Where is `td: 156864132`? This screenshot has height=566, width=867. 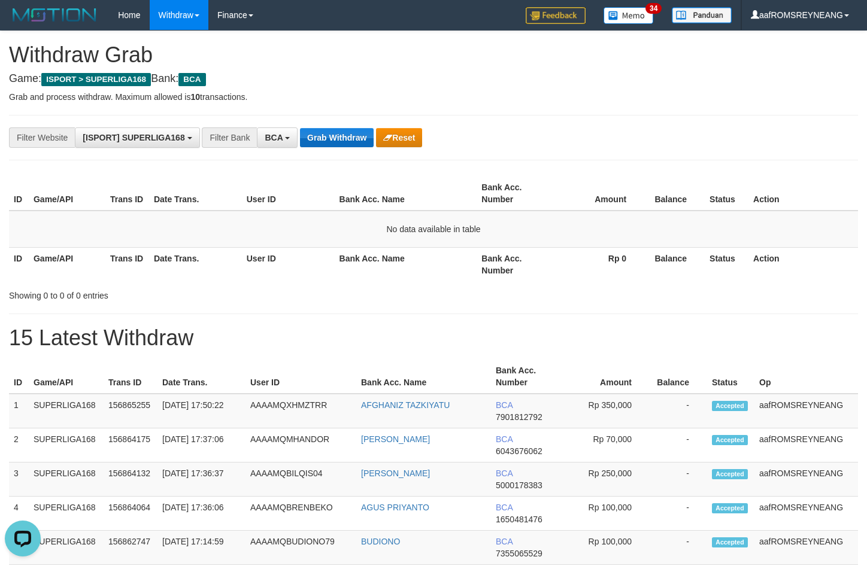 td: 156864132 is located at coordinates (131, 480).